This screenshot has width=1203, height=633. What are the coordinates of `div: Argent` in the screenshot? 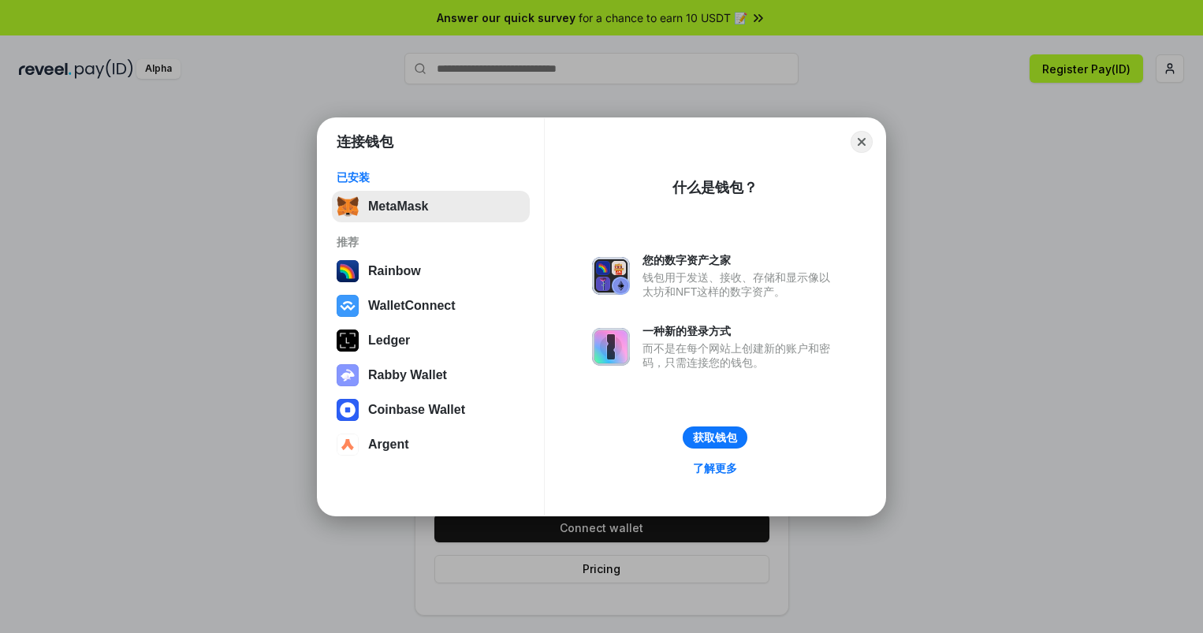 It's located at (389, 445).